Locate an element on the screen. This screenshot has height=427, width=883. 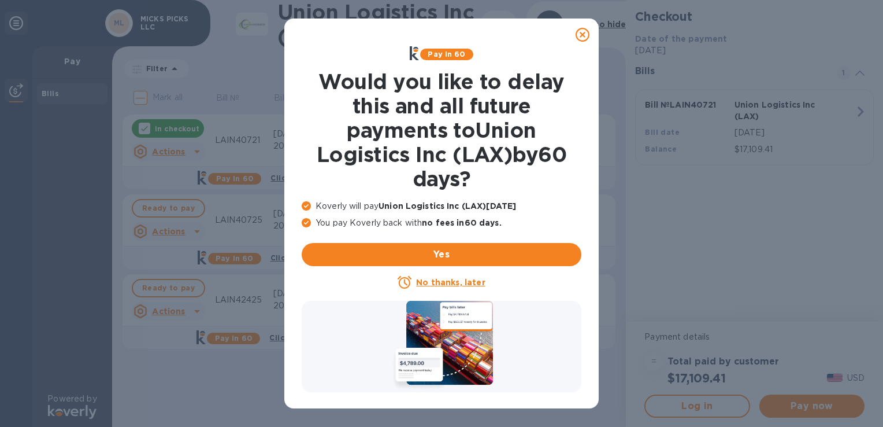
p: You pay Koverly back with is located at coordinates (442, 223).